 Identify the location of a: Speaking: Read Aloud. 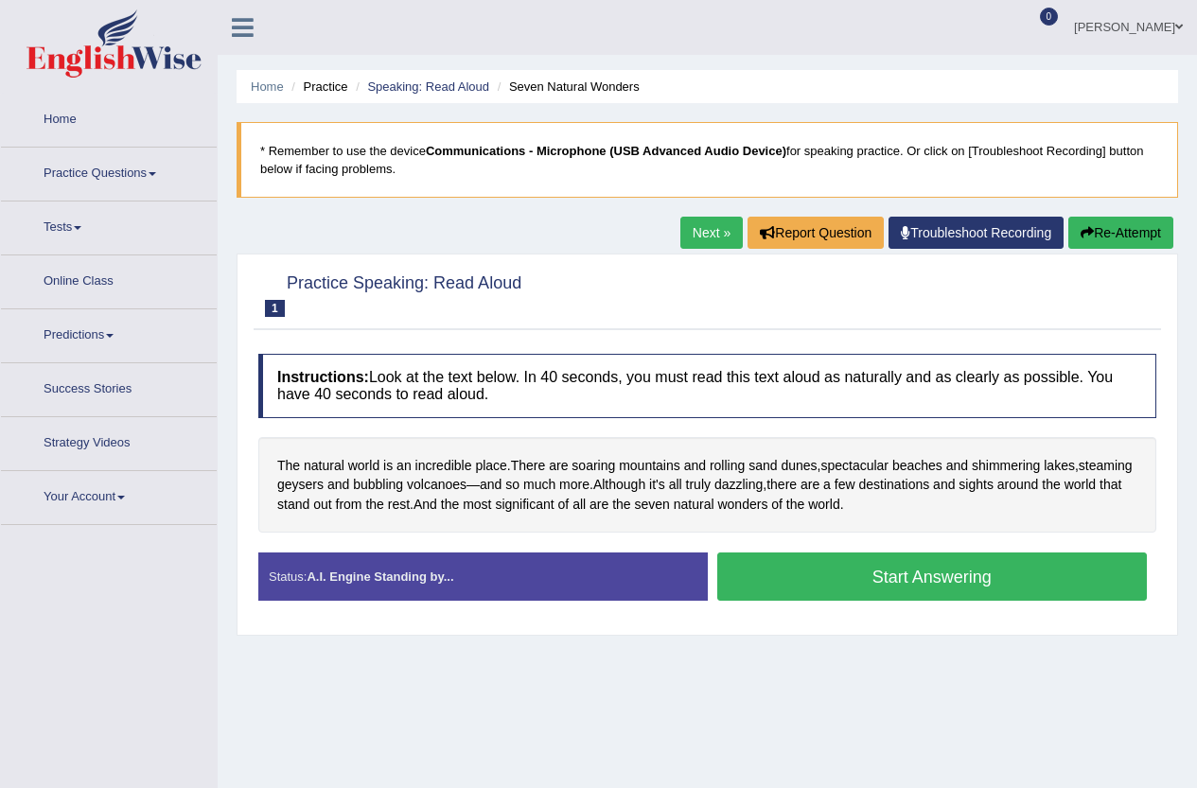
(428, 86).